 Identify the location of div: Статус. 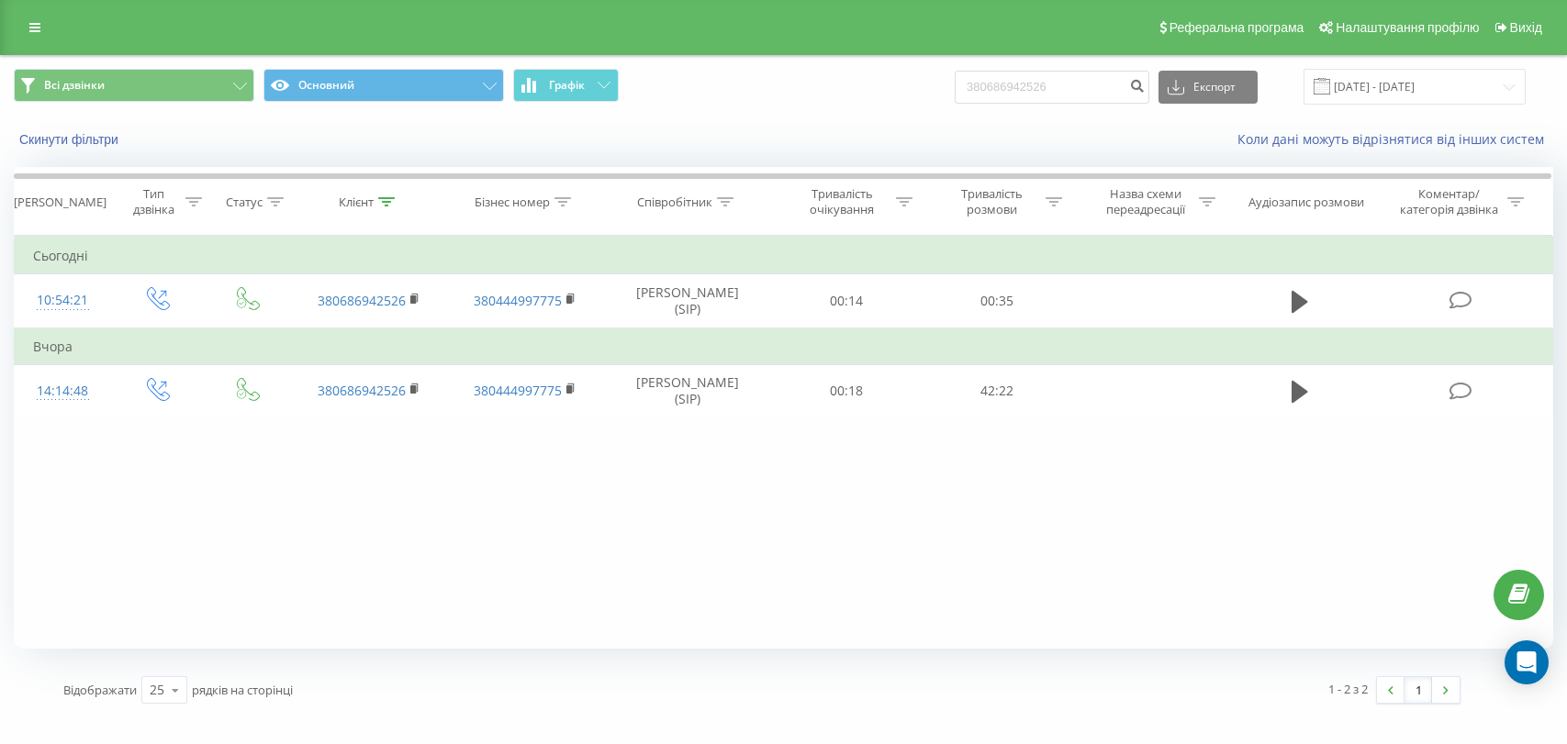
(244, 202).